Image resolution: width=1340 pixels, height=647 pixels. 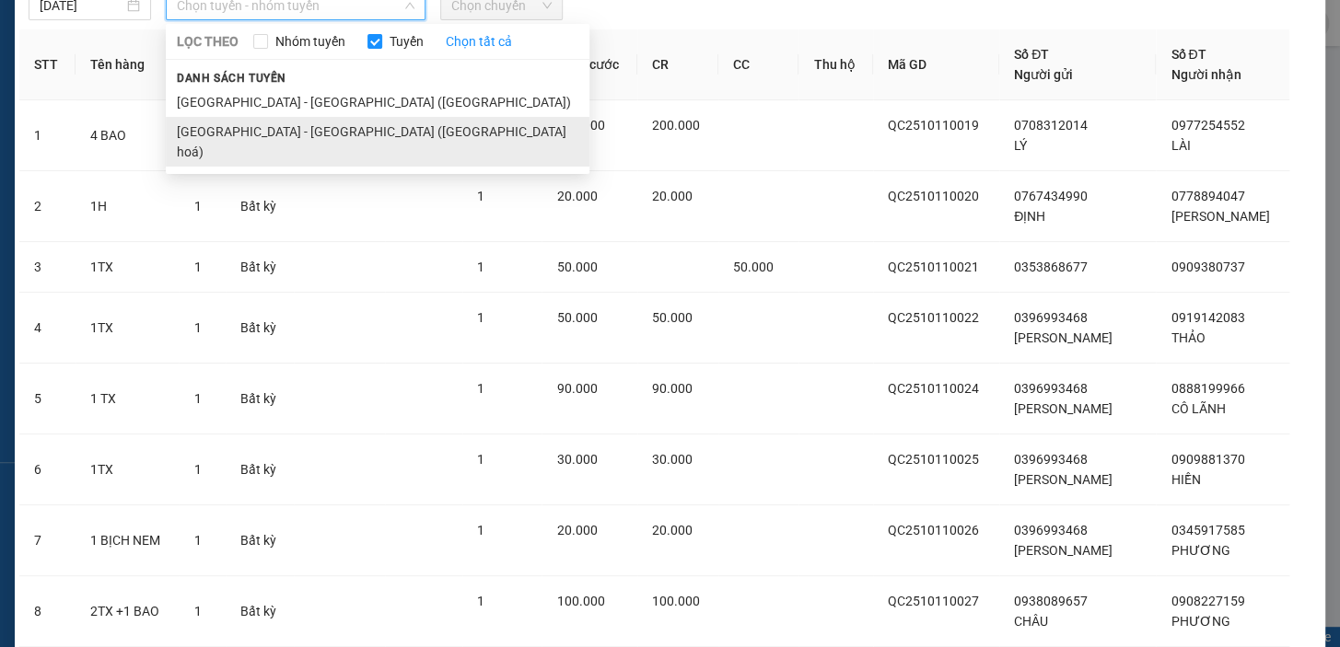 I want to click on span: QC2510110024, so click(x=933, y=389).